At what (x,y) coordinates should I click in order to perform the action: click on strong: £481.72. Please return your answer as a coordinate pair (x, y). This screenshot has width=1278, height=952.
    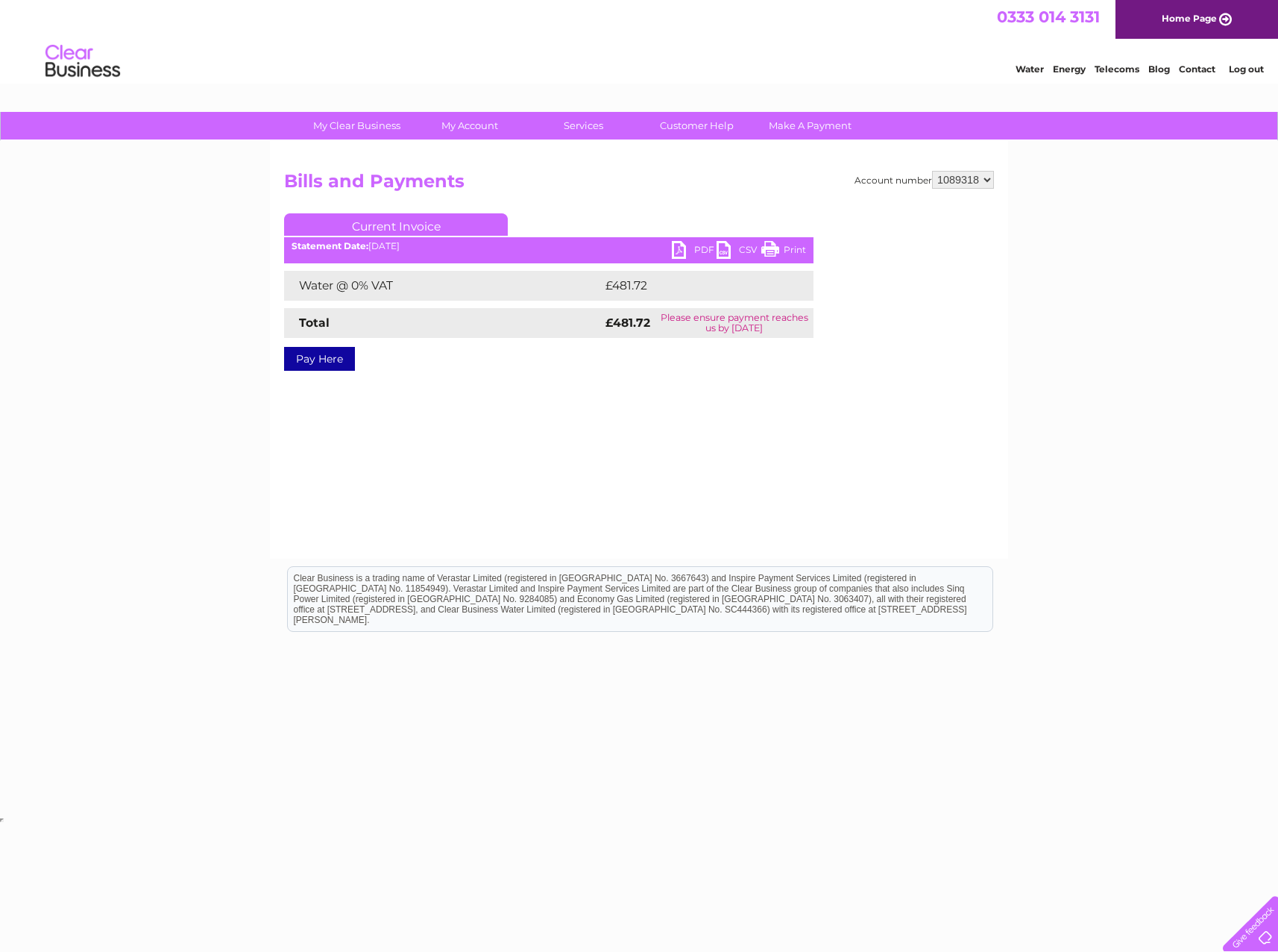
    Looking at the image, I should click on (628, 322).